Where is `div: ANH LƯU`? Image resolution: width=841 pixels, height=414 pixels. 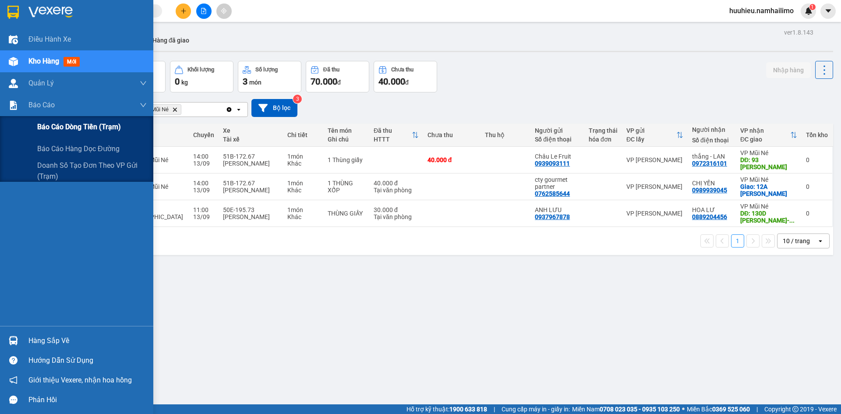
div: ANH LƯU is located at coordinates (557, 210).